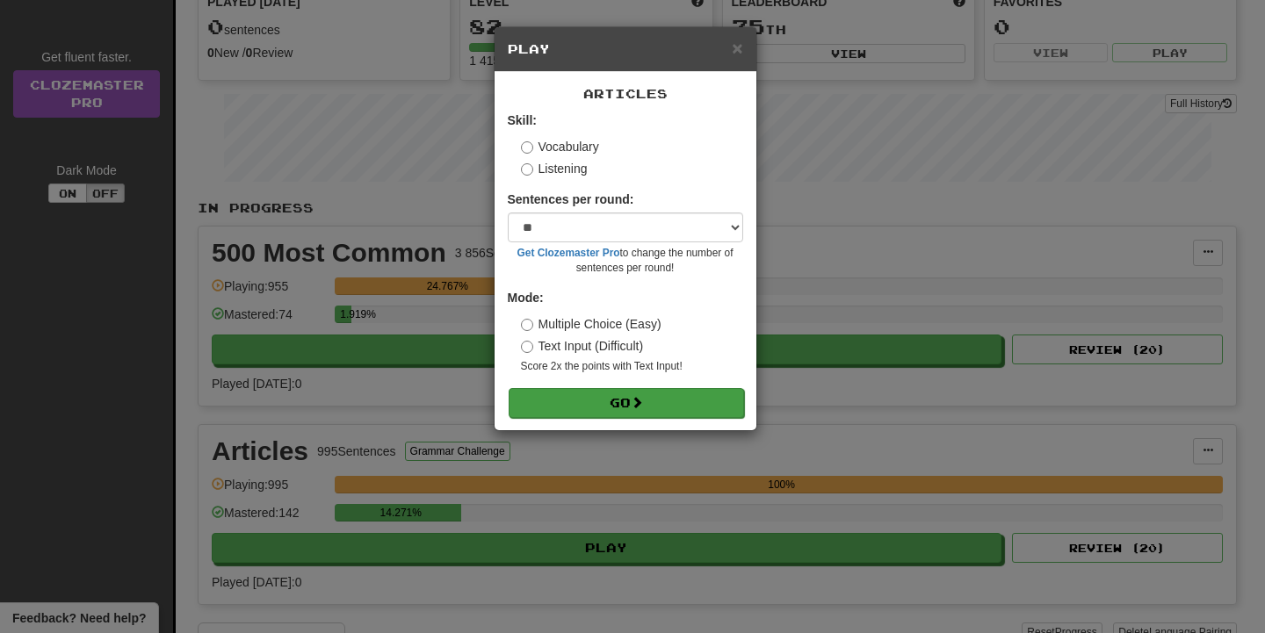 This screenshot has height=633, width=1265. Describe the element at coordinates (522, 120) in the screenshot. I see `strong: Skill:` at that location.